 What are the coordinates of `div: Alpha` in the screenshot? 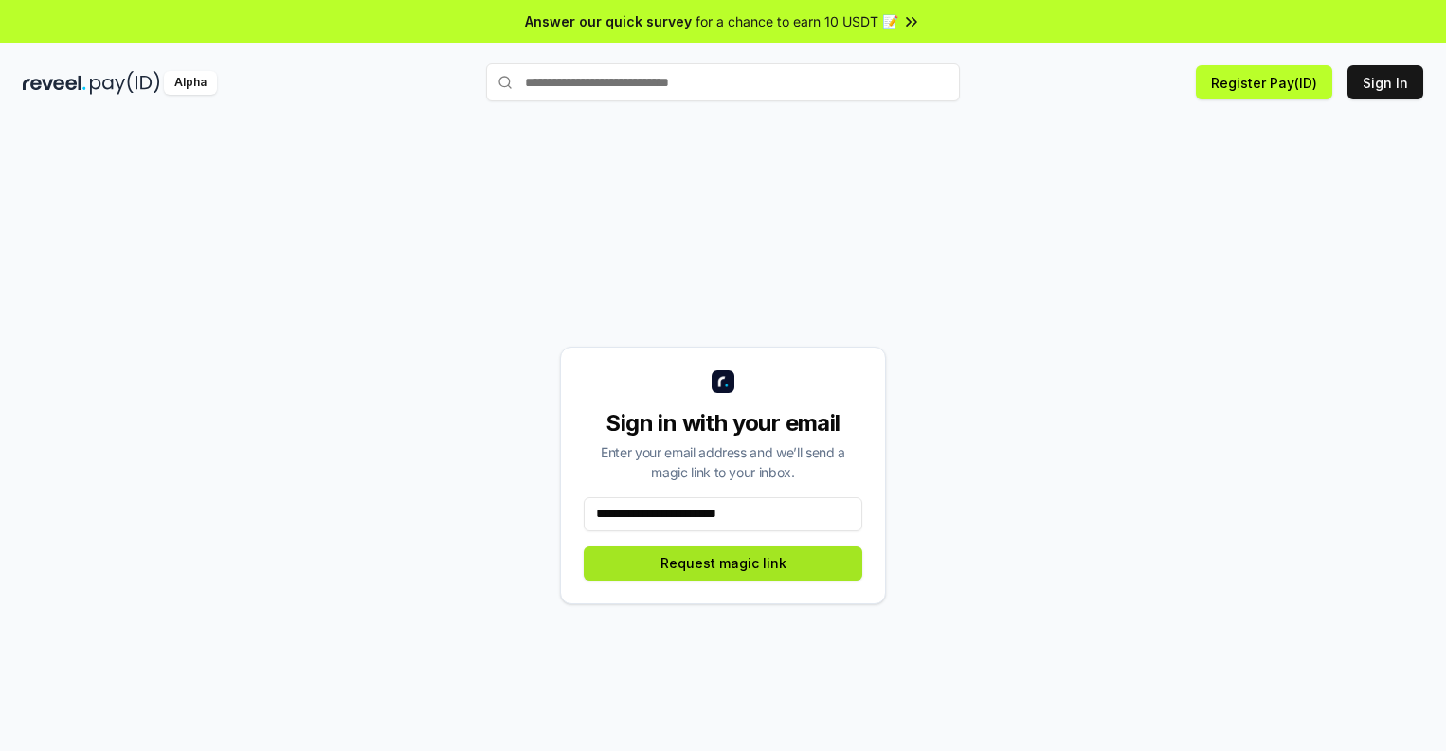 It's located at (190, 82).